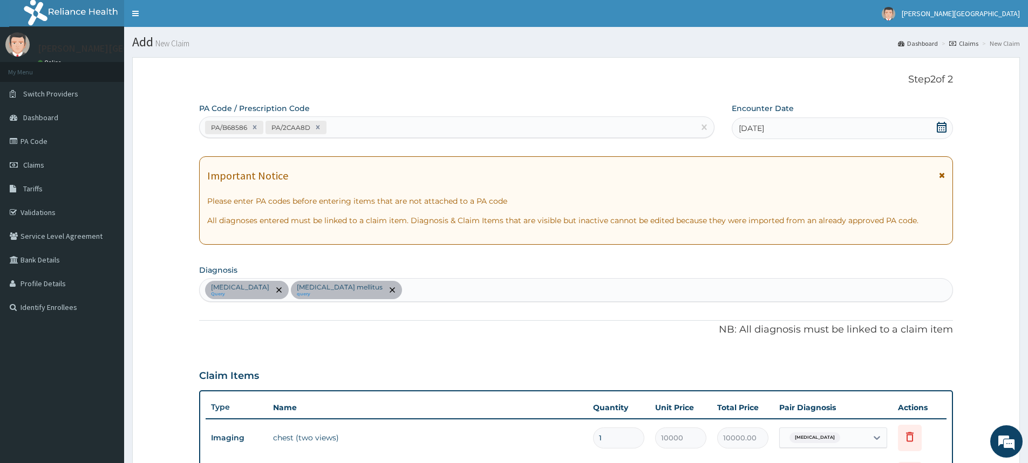 This screenshot has height=463, width=1028. What do you see at coordinates (427, 438) in the screenshot?
I see `td: chest (two views)` at bounding box center [427, 438].